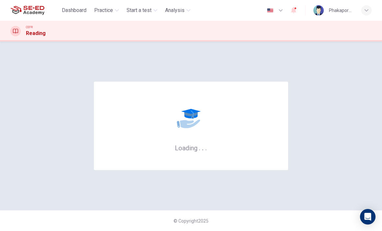  Describe the element at coordinates (270, 10) in the screenshot. I see `img: en` at that location.